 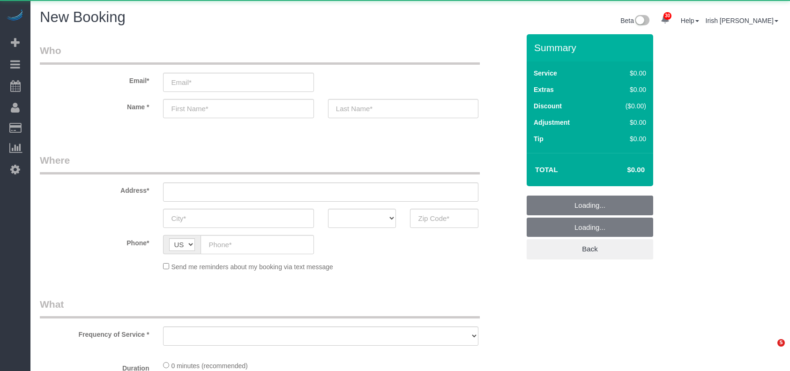 What do you see at coordinates (260, 164) in the screenshot?
I see `legend: Where` at bounding box center [260, 164].